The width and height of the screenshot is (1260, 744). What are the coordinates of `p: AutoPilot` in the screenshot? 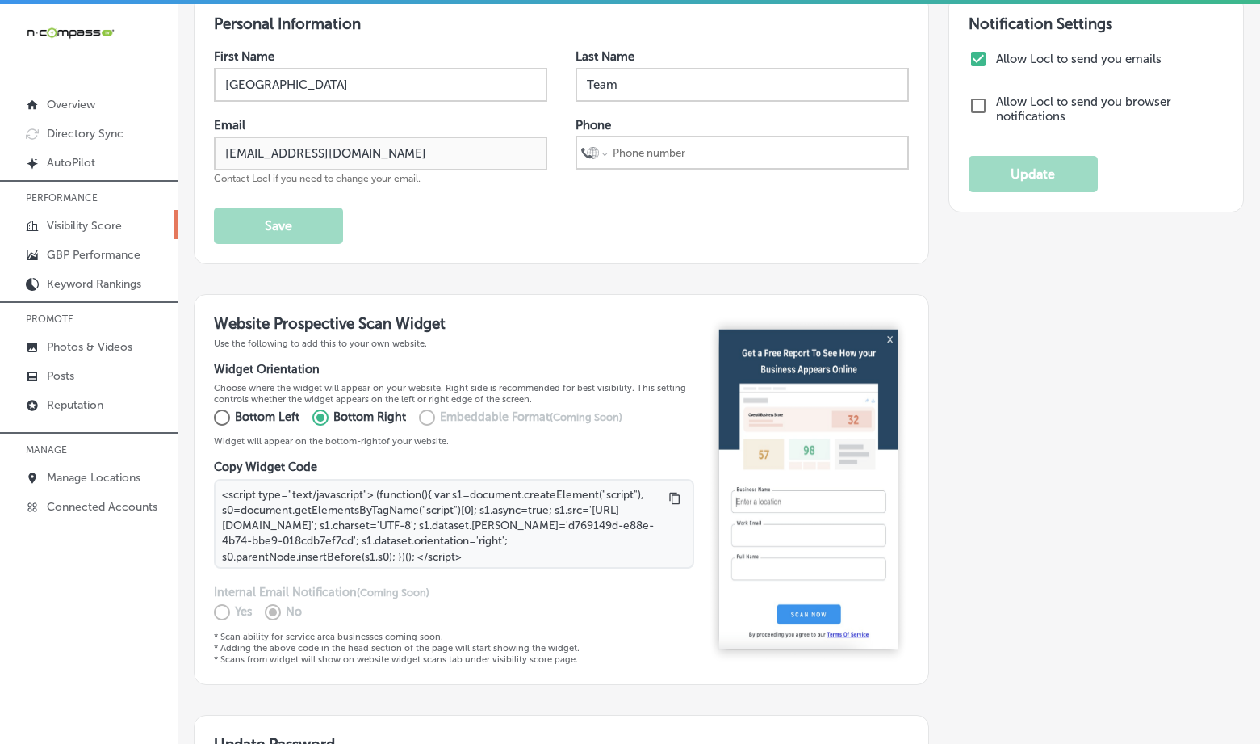 It's located at (71, 162).